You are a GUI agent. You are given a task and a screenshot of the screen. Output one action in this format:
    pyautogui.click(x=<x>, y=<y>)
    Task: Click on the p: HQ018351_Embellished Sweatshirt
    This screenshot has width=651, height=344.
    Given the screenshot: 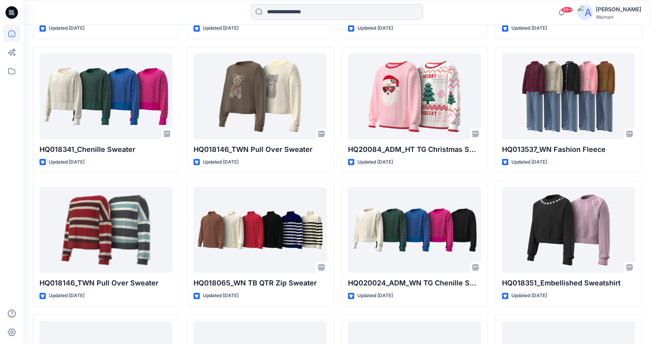 What is the action you would take?
    pyautogui.click(x=568, y=283)
    